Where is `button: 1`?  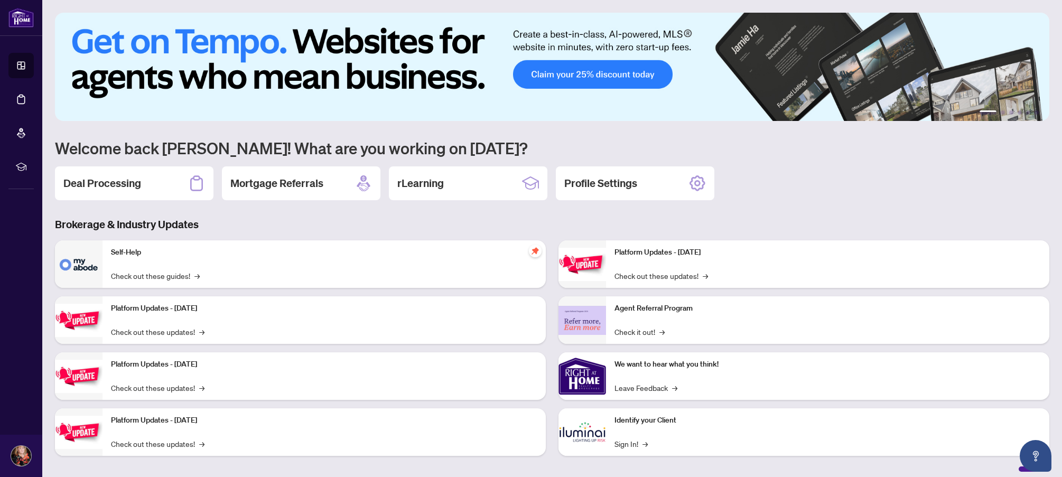
button: 1 is located at coordinates (988, 112).